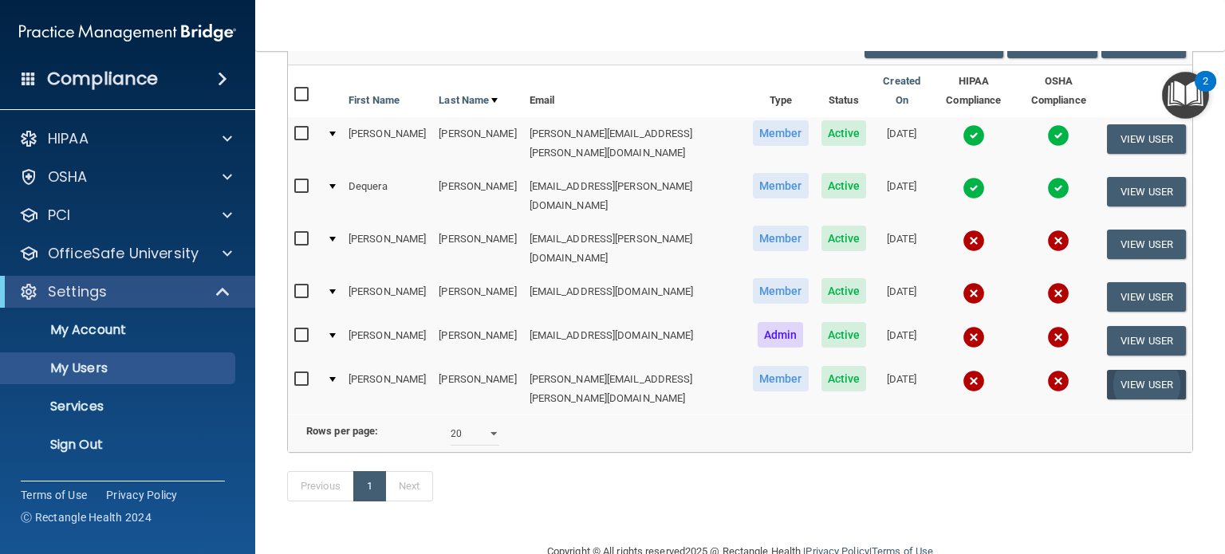  I want to click on a: Settings, so click(125, 292).